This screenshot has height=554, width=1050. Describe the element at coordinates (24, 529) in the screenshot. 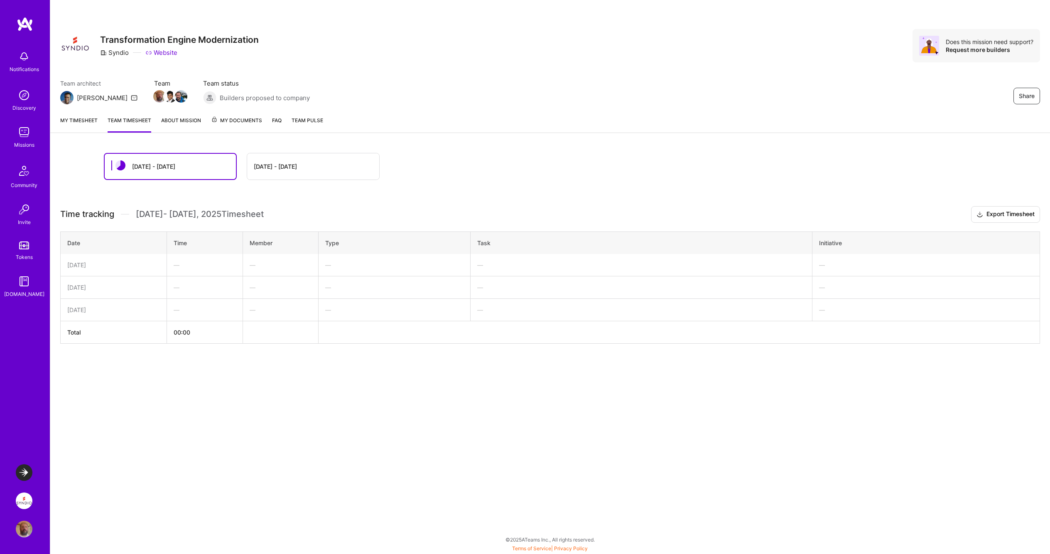

I see `a: User Avatar` at that location.